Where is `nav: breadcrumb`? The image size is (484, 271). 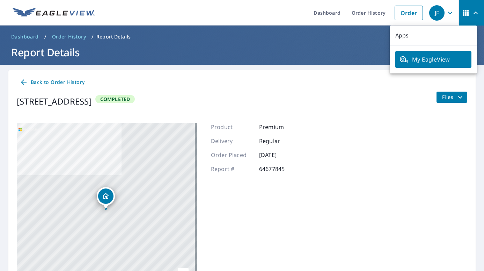
nav: breadcrumb is located at coordinates (242, 37).